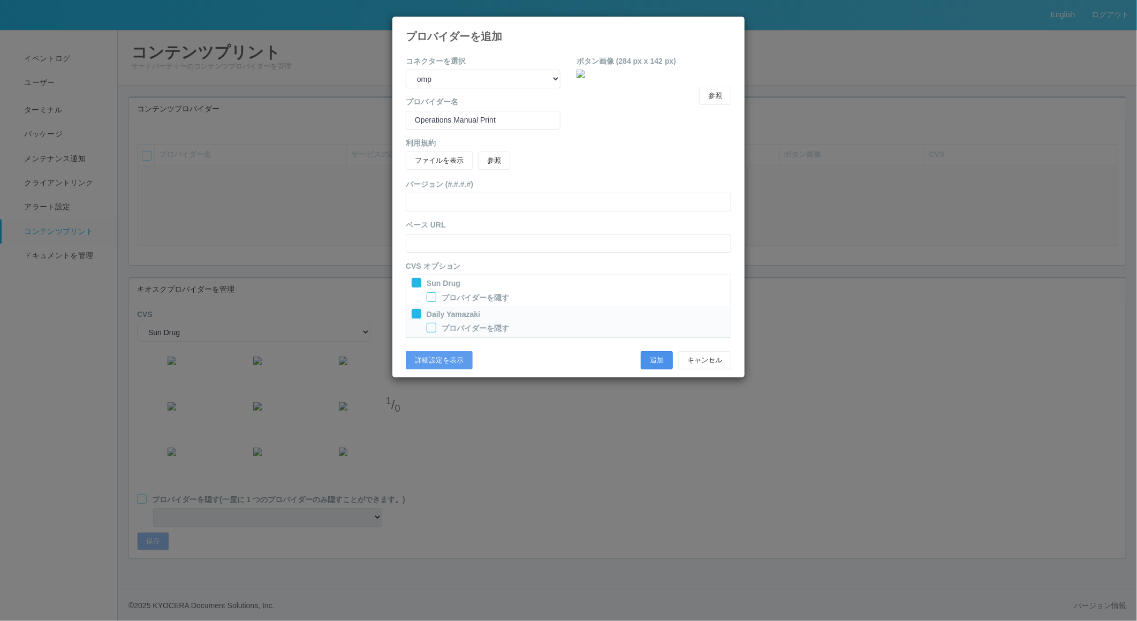 Image resolution: width=1137 pixels, height=621 pixels. Describe the element at coordinates (626, 61) in the screenshot. I see `label: ボタン画像 (284 px x 142 px)` at that location.